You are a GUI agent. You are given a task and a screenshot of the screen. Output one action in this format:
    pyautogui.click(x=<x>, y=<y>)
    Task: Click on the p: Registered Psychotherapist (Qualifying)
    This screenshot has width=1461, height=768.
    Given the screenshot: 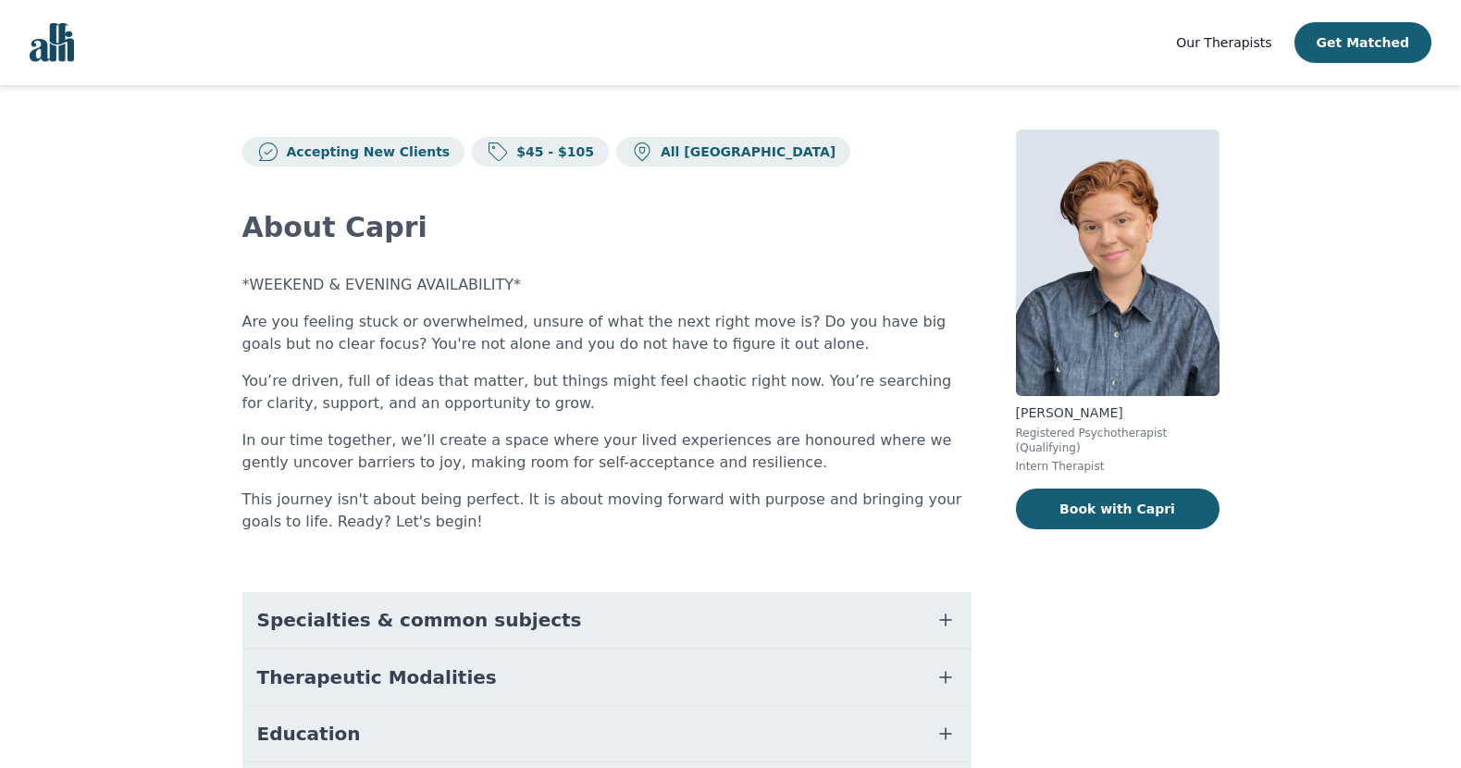 What is the action you would take?
    pyautogui.click(x=1118, y=440)
    